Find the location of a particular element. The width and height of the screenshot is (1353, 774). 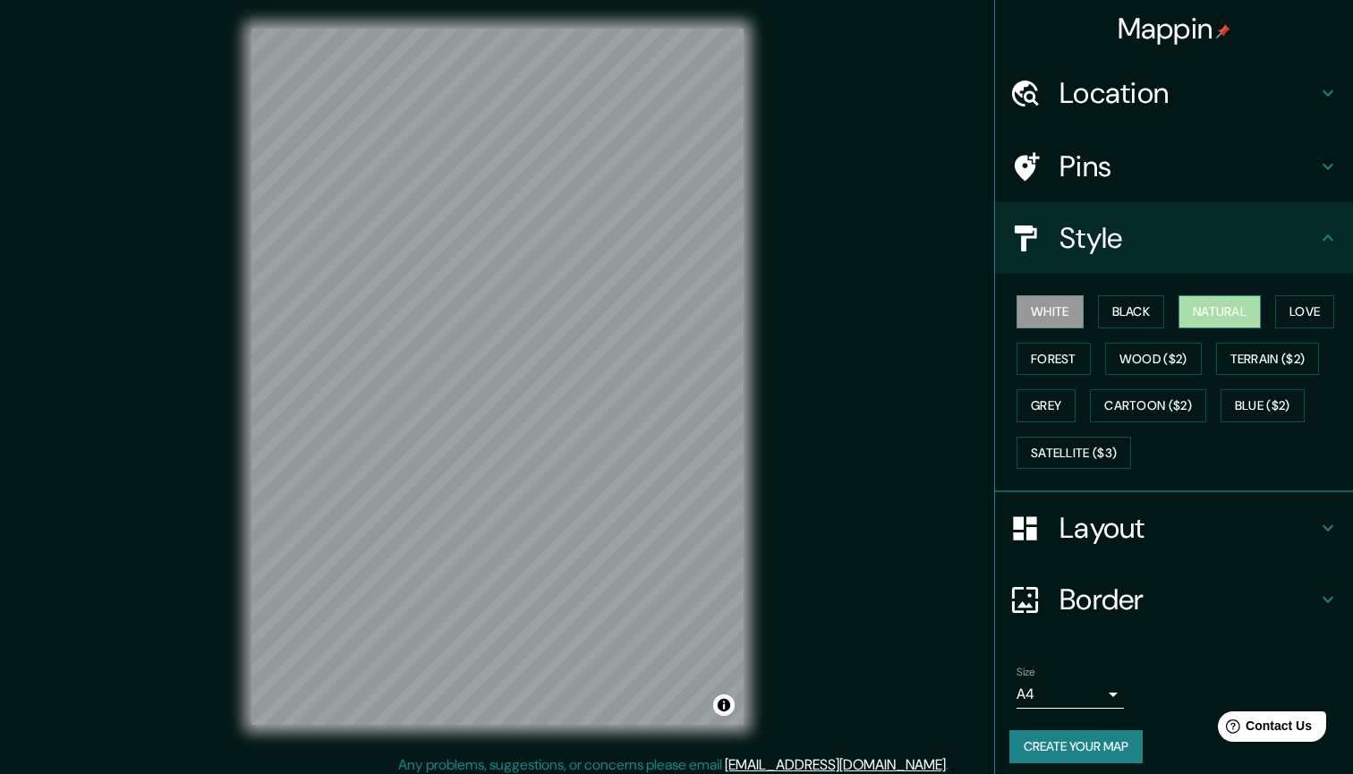

button: Toggle attribution is located at coordinates (724, 705).